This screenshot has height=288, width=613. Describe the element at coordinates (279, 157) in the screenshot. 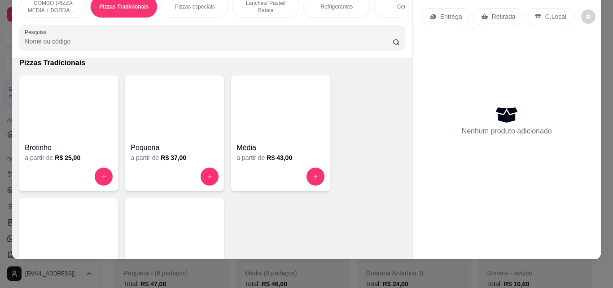

I see `h6: R$ 43,00` at that location.